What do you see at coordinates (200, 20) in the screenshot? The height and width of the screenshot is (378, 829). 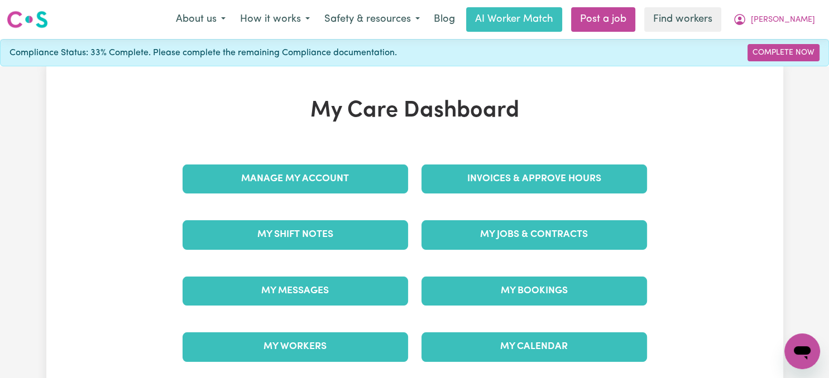 I see `button: About us` at bounding box center [200, 20].